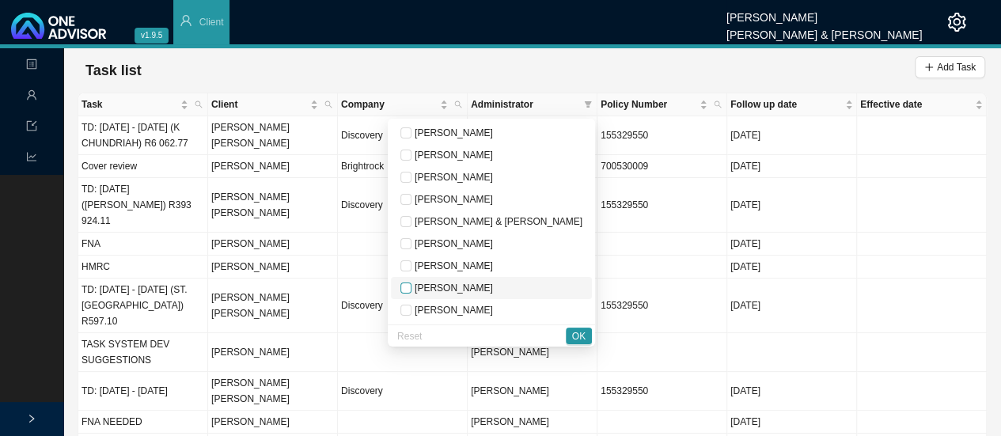 The image size is (1001, 436). What do you see at coordinates (403, 104) in the screenshot?
I see `th: Company` at bounding box center [403, 104].